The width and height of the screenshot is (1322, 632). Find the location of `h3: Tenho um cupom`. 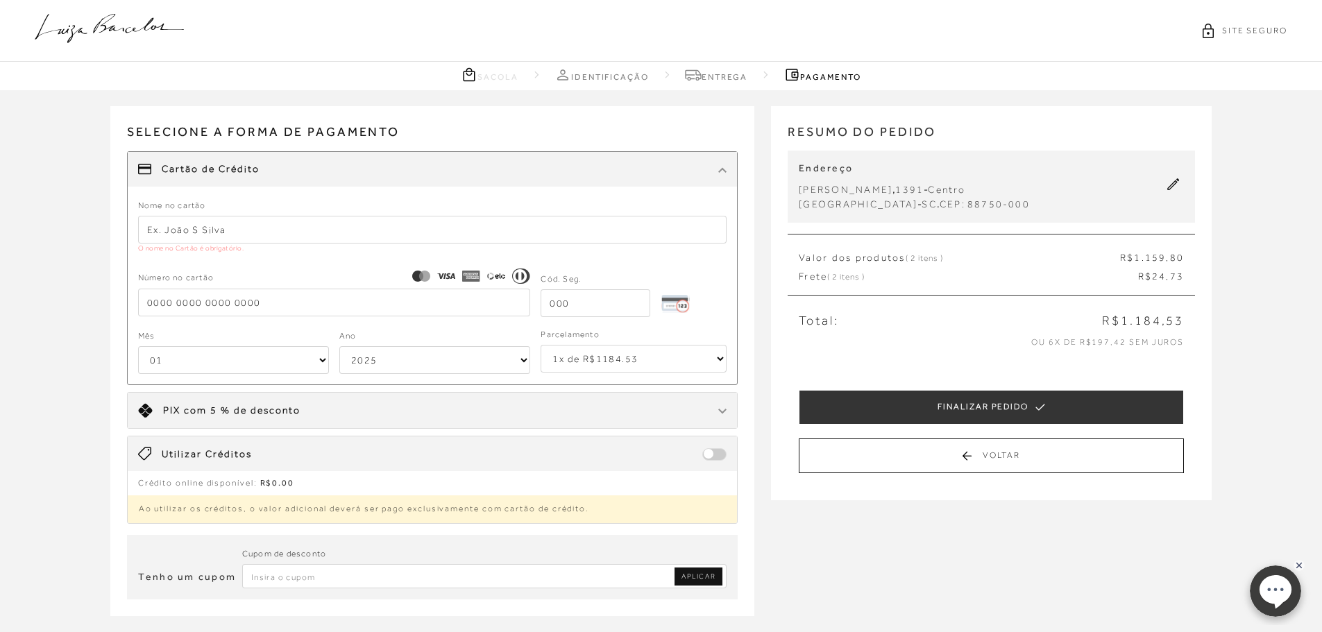

h3: Tenho um cupom is located at coordinates (187, 578).